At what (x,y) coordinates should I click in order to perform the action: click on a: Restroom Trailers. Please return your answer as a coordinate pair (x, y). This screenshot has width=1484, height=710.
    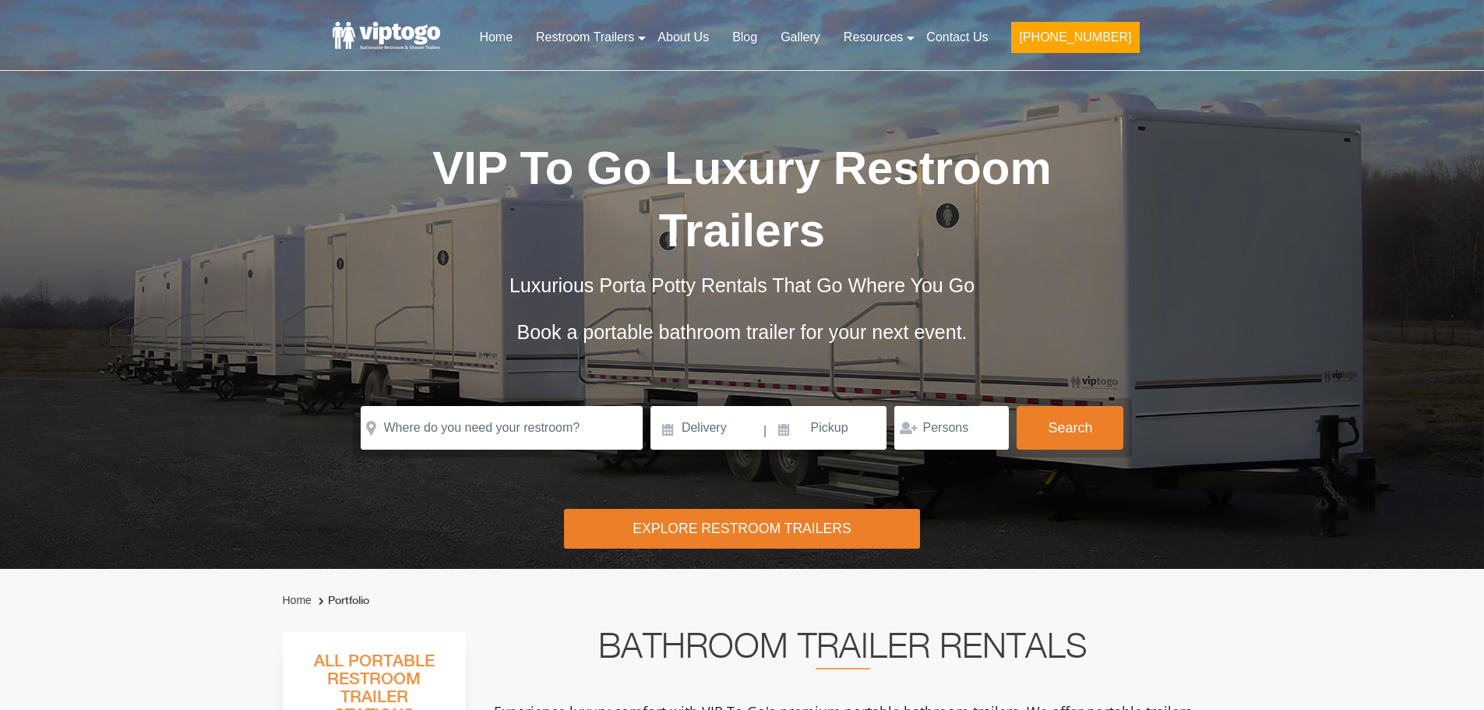
    Looking at the image, I should click on (585, 37).